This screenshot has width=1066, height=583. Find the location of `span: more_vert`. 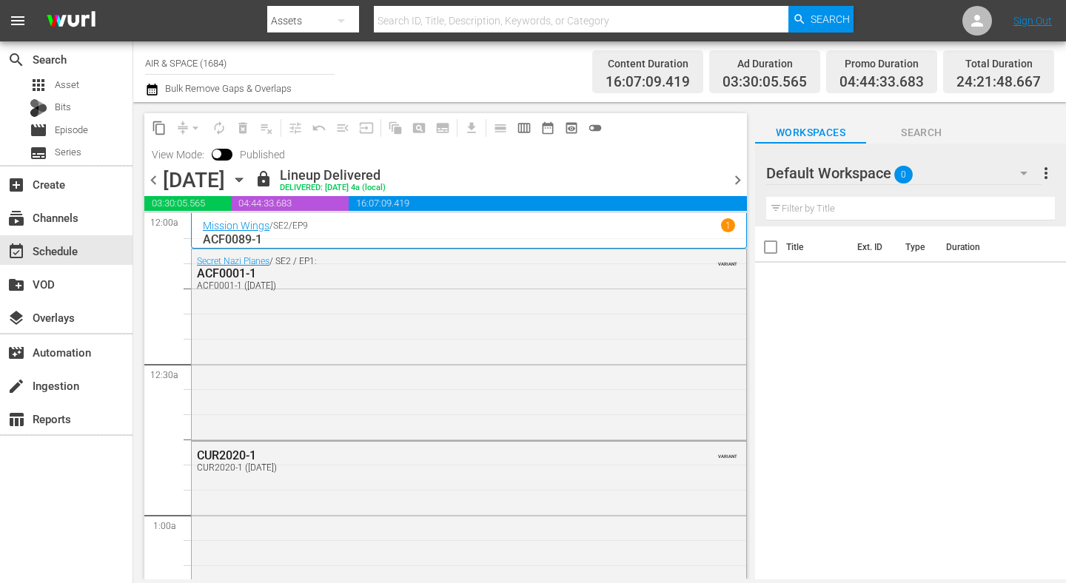

span: more_vert is located at coordinates (1046, 173).